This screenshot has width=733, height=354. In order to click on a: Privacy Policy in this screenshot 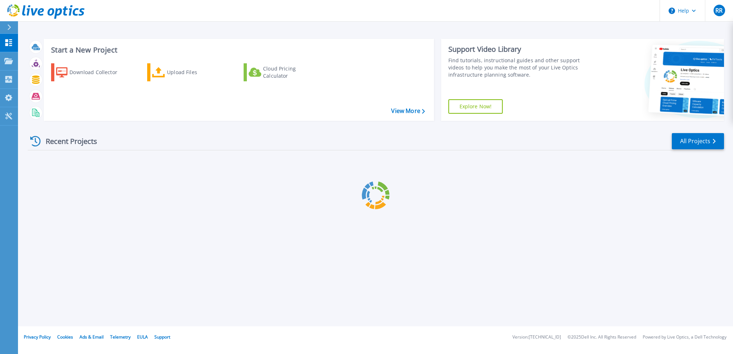, I will do `click(37, 337)`.